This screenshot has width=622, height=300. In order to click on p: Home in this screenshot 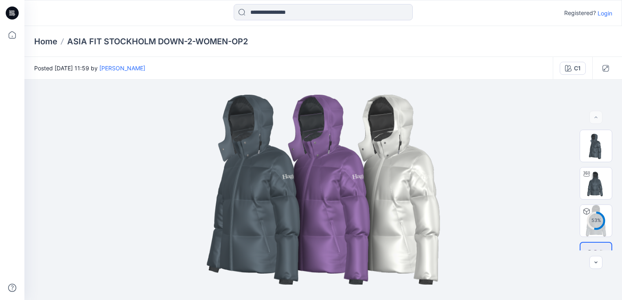, I will do `click(46, 42)`.